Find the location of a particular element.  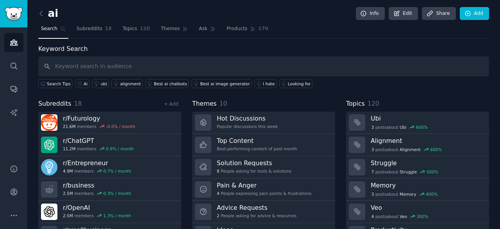

span: 120 is located at coordinates (145, 29).